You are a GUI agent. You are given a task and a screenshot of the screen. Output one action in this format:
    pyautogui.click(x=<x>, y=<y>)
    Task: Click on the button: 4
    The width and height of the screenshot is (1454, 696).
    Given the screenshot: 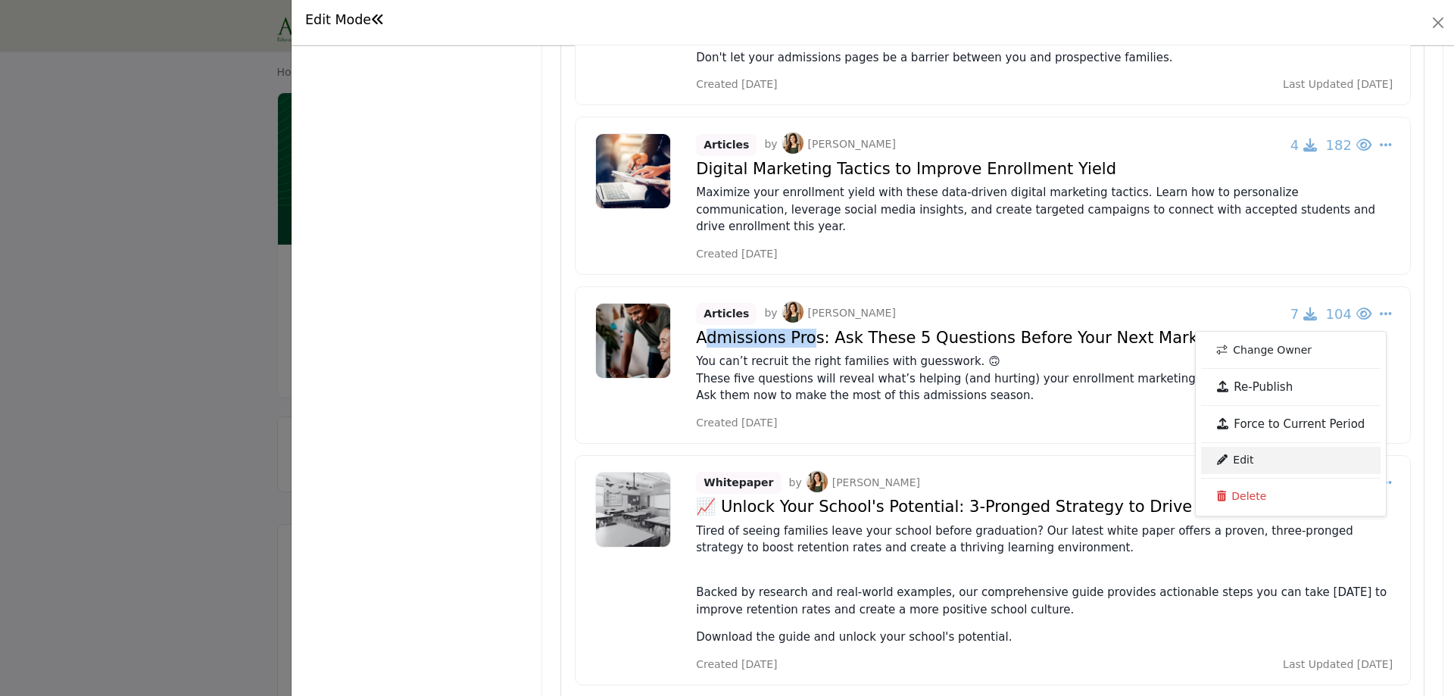 What is the action you would take?
    pyautogui.click(x=1300, y=145)
    